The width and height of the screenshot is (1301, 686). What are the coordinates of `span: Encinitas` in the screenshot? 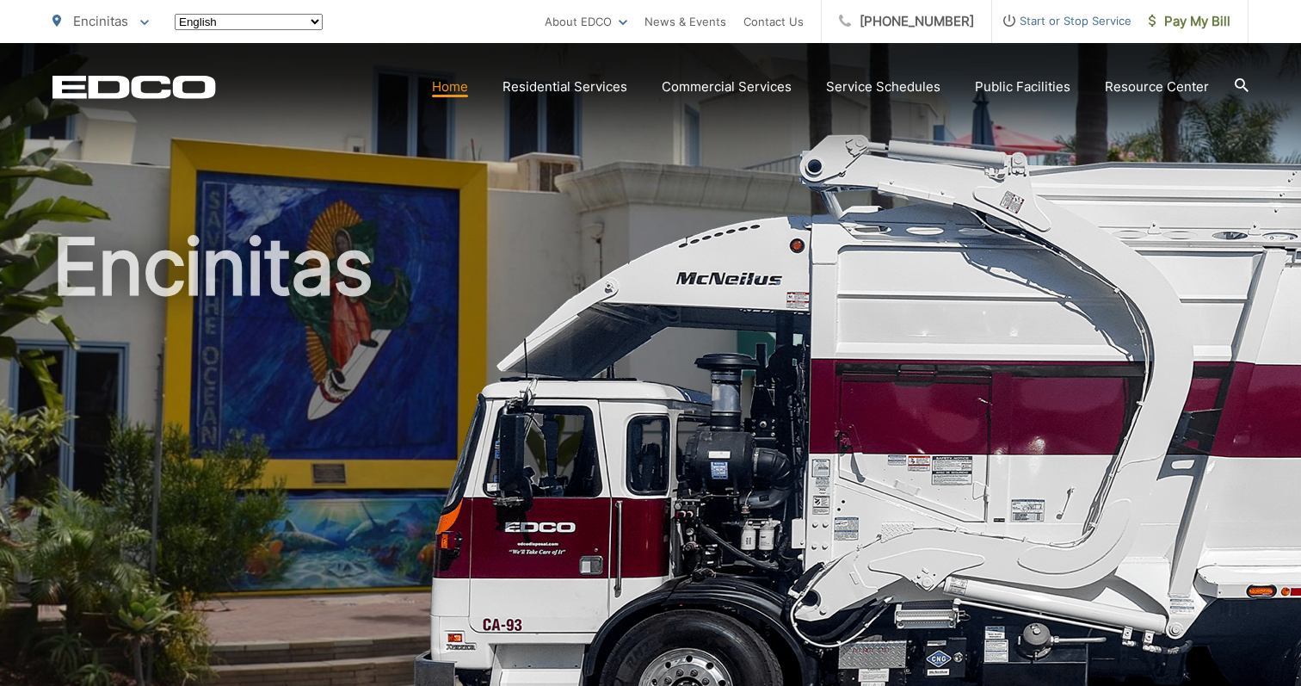 It's located at (101, 21).